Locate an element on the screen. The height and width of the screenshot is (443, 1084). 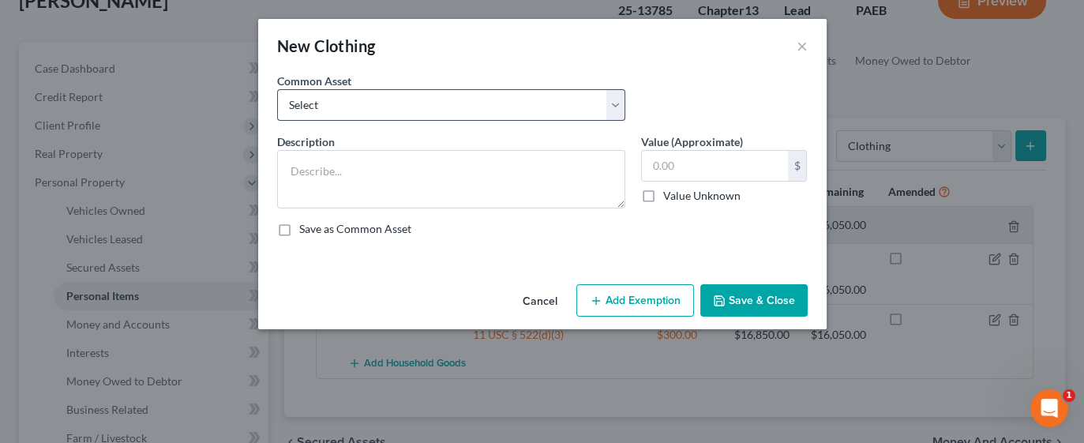
label: Value Unknown is located at coordinates (702, 196).